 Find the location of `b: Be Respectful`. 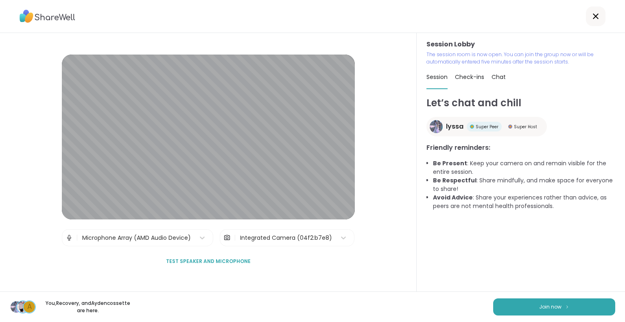

b: Be Respectful is located at coordinates (455, 180).